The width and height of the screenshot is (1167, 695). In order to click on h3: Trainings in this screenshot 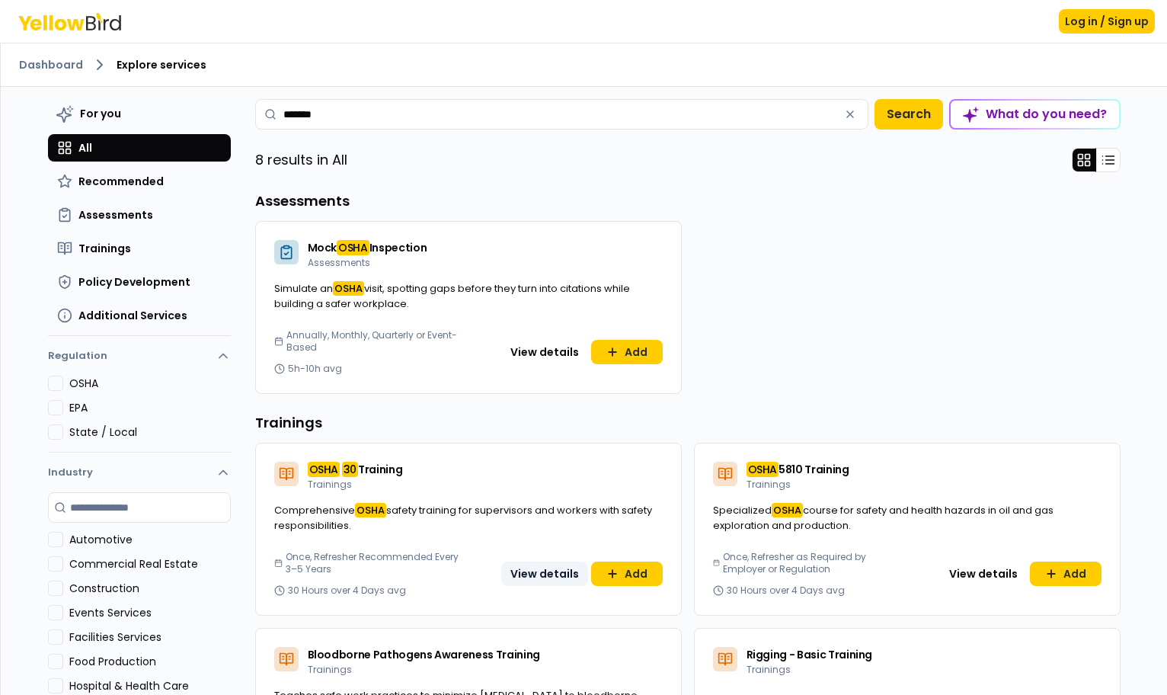, I will do `click(688, 423)`.